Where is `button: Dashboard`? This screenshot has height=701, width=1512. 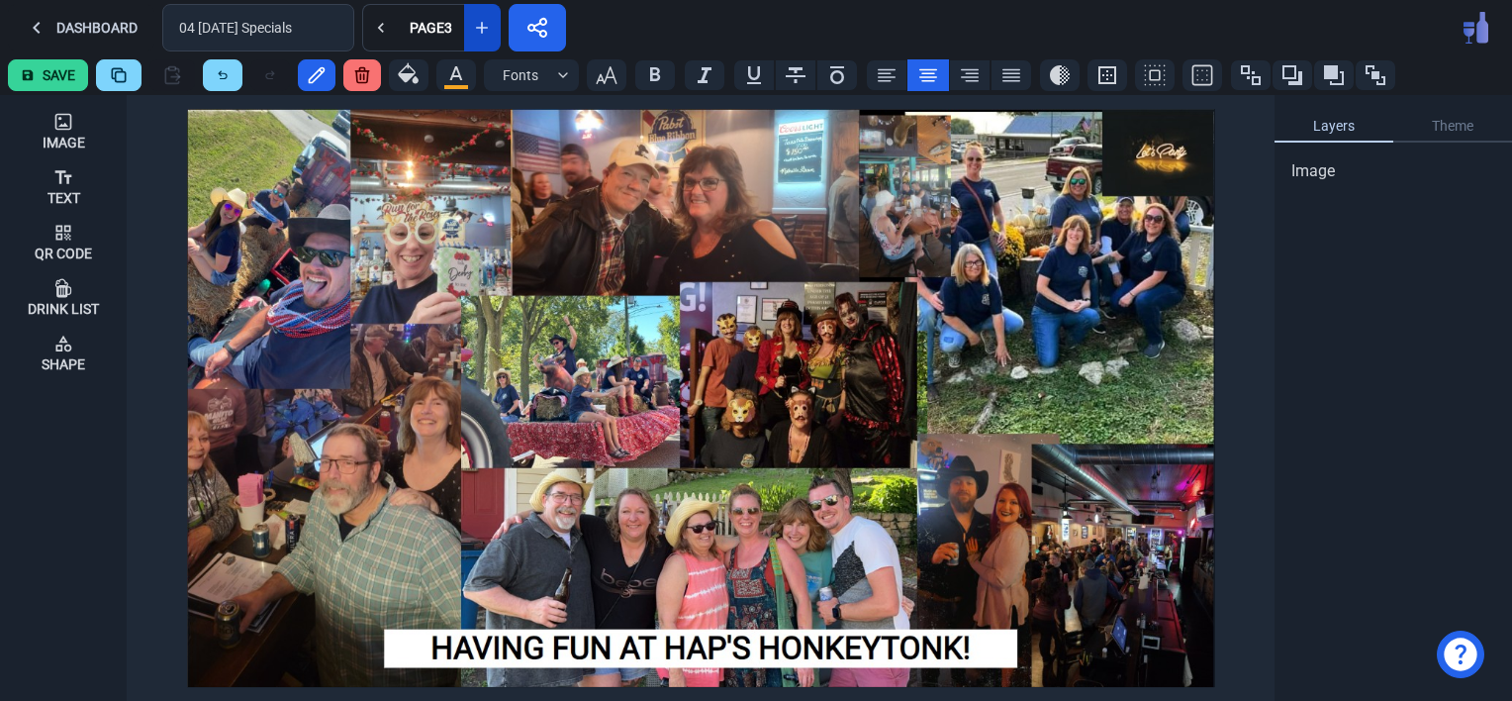 button: Dashboard is located at coordinates (81, 28).